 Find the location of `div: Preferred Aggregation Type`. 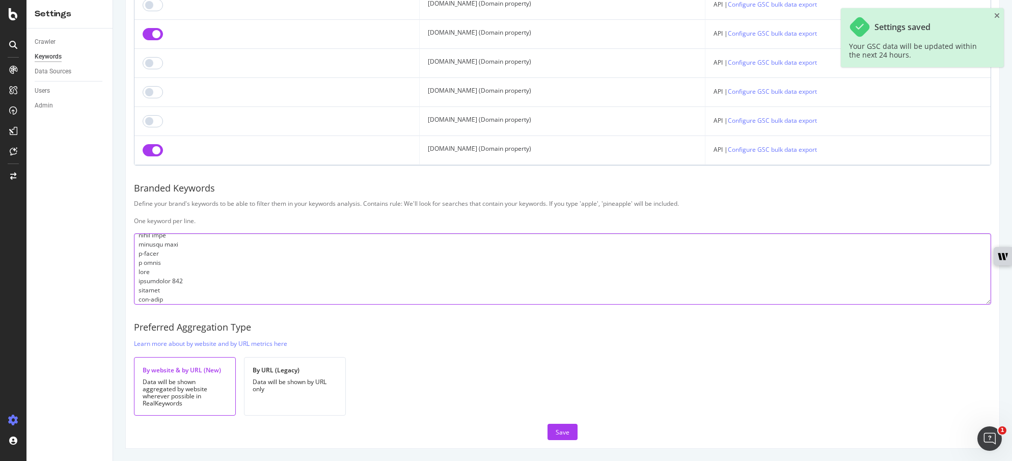

div: Preferred Aggregation Type is located at coordinates (563, 328).